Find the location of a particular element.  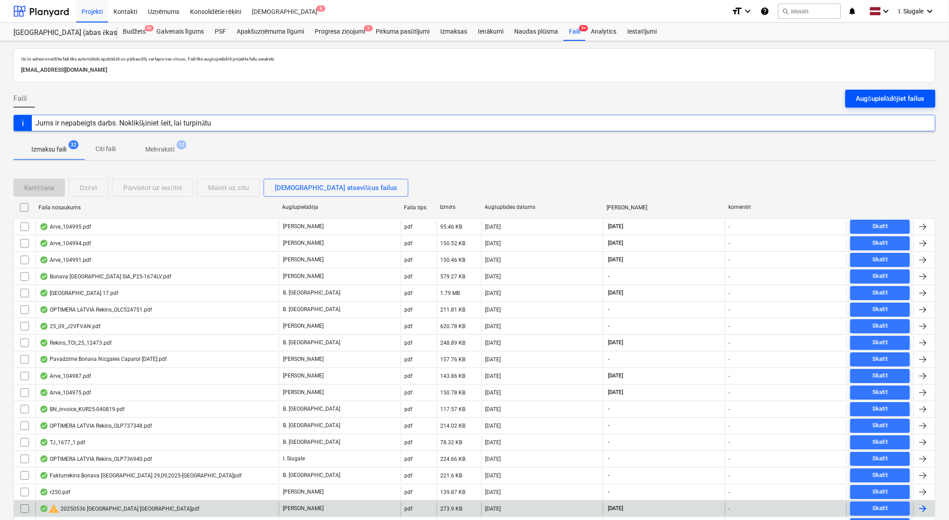

div: Budžets is located at coordinates (134, 32).